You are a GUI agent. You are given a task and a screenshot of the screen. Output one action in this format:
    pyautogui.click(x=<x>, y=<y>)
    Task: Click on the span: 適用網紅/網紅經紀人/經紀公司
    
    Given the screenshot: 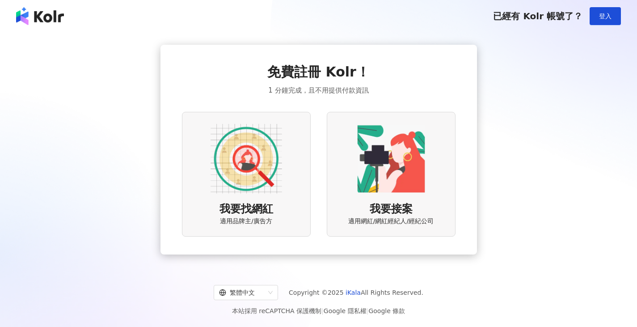 What is the action you would take?
    pyautogui.click(x=391, y=221)
    